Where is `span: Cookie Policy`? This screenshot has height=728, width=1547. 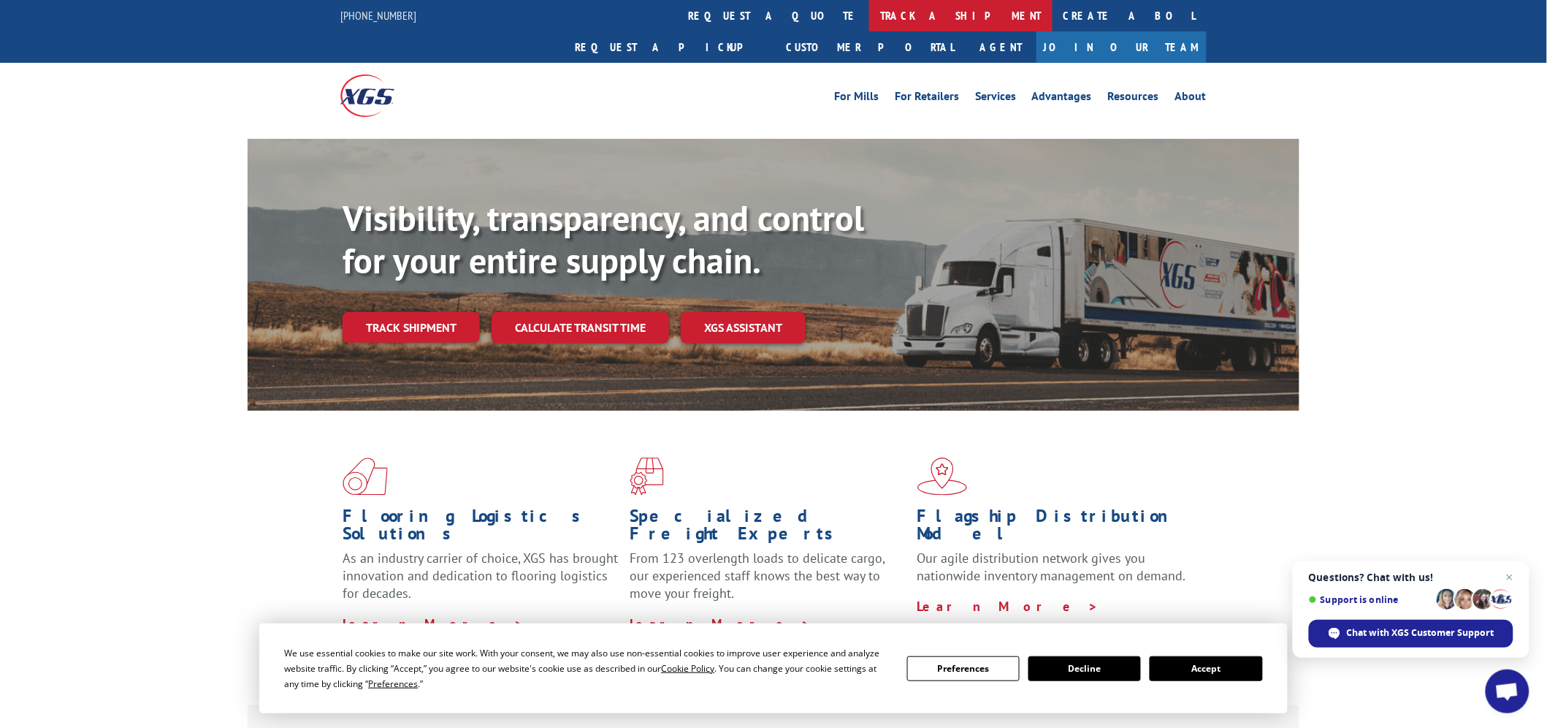
span: Cookie Policy is located at coordinates (688, 668).